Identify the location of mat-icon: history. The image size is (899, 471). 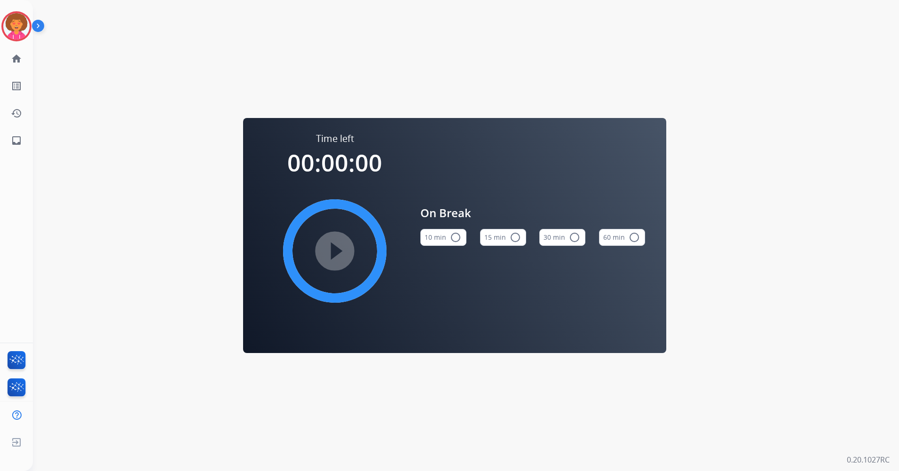
(16, 113).